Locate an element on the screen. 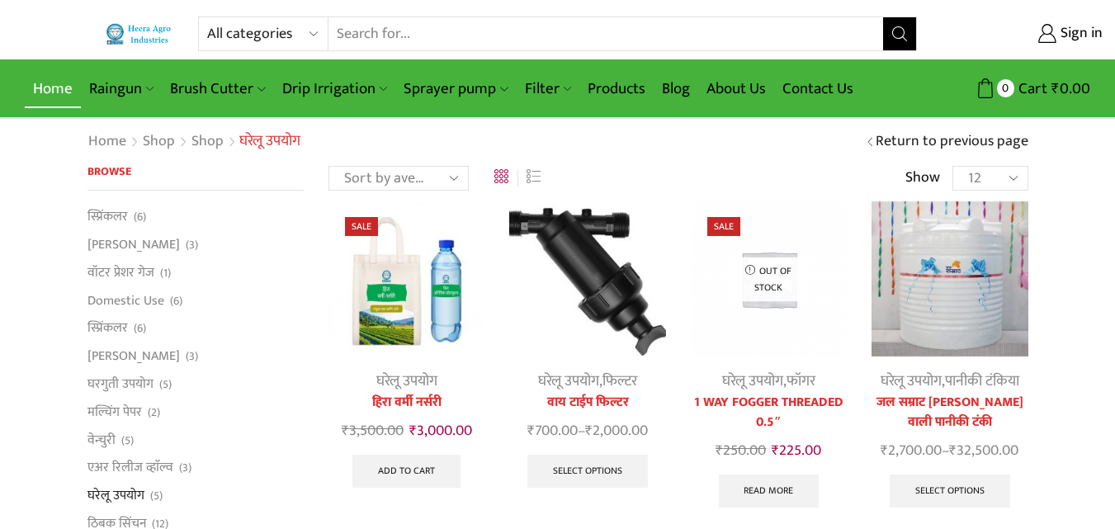 Image resolution: width=1115 pixels, height=529 pixels. a: Brush Cutter is located at coordinates (217, 88).